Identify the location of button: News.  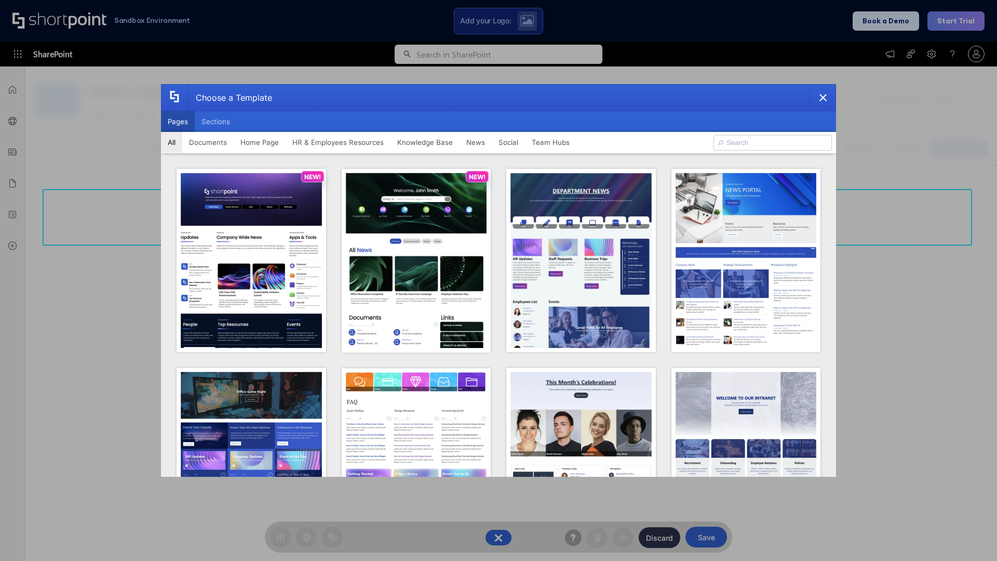
(476, 142).